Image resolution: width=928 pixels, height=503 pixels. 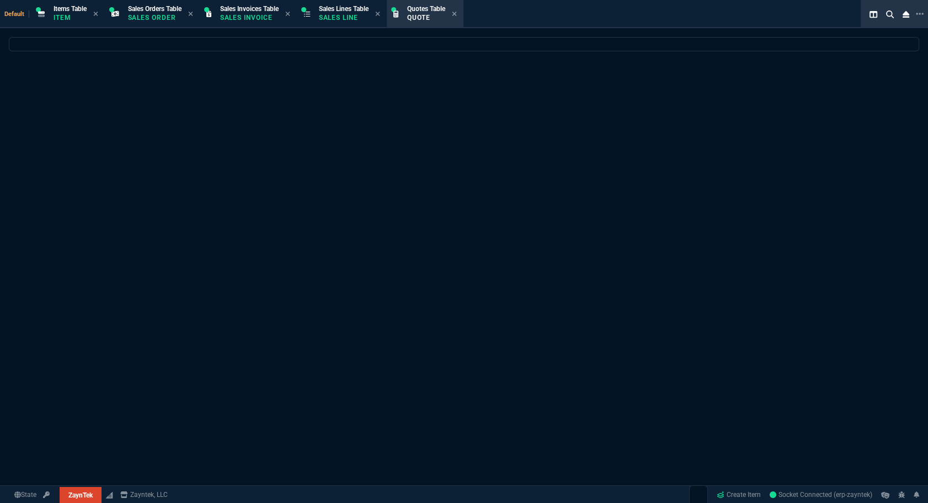 I want to click on span: Sales Lines Table, so click(x=344, y=9).